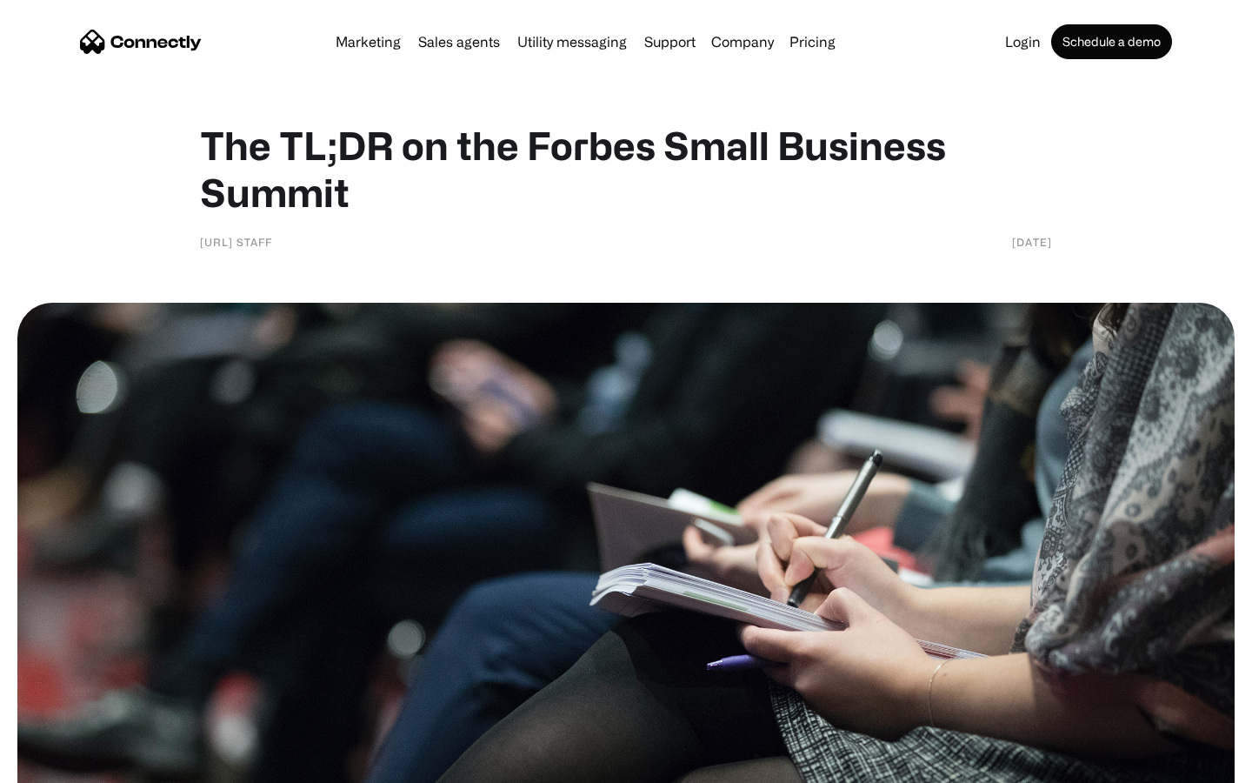 The height and width of the screenshot is (783, 1252). I want to click on a: Utility messaging, so click(572, 42).